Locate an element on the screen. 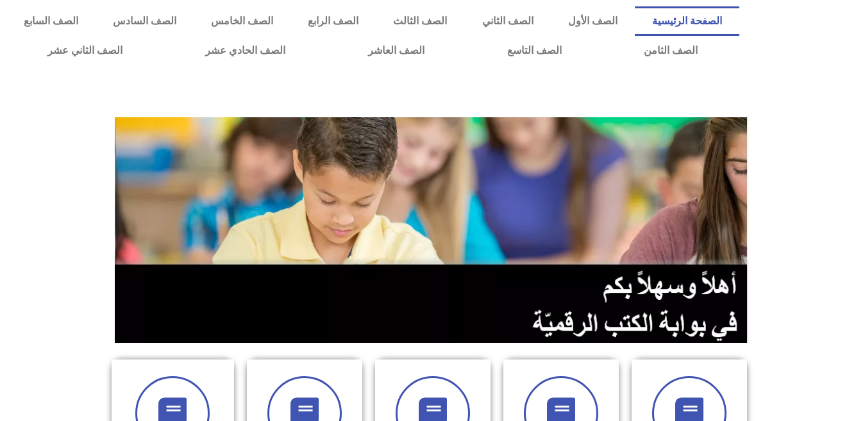  a: الصف السادس is located at coordinates (144, 21).